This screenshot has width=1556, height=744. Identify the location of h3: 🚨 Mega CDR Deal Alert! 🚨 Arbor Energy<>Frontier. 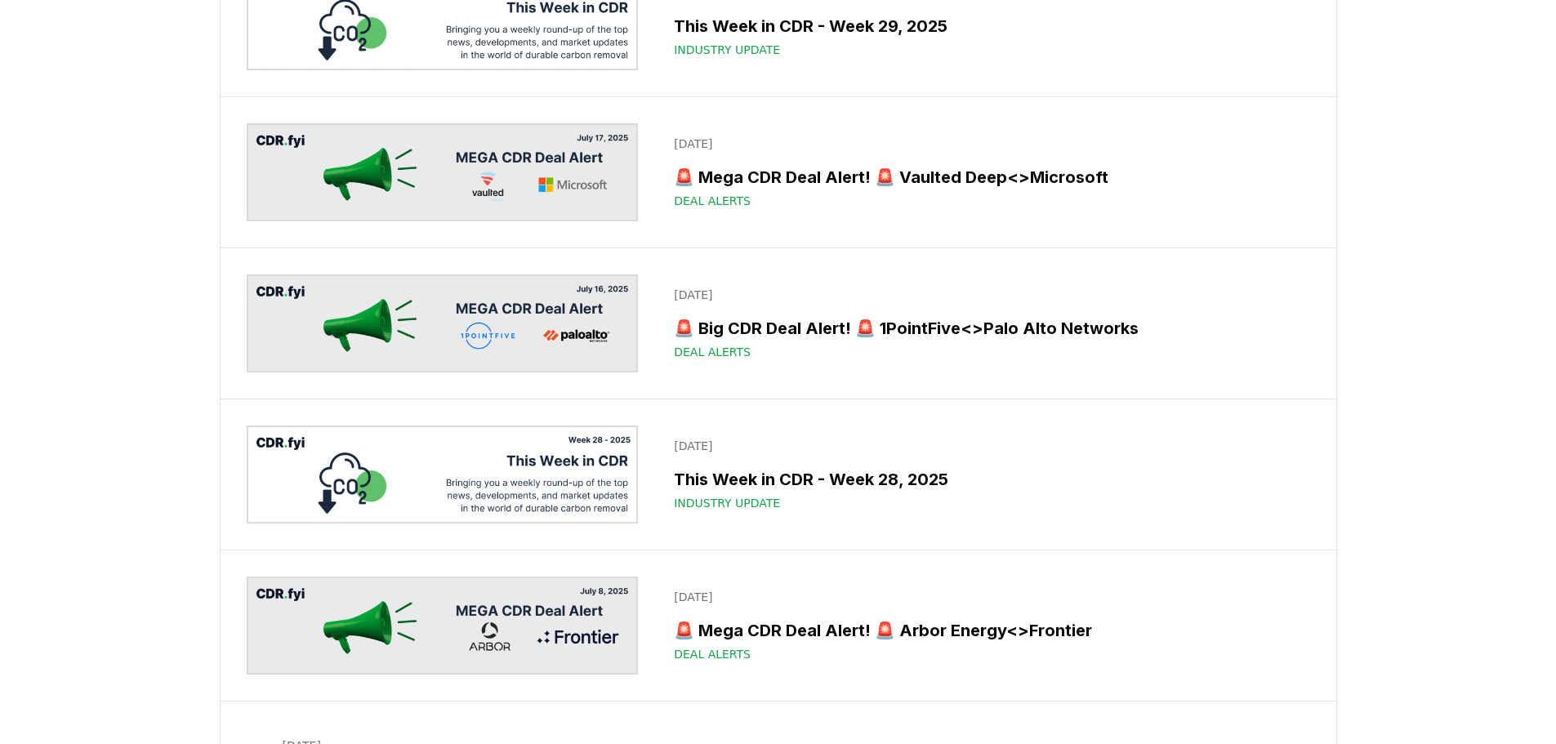
(987, 631).